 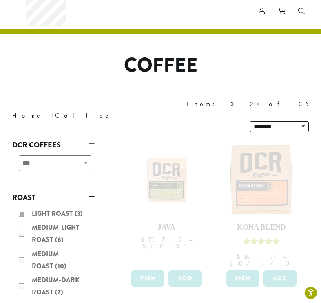 What do you see at coordinates (80, 116) in the screenshot?
I see `nav: Breadcrumb` at bounding box center [80, 116].